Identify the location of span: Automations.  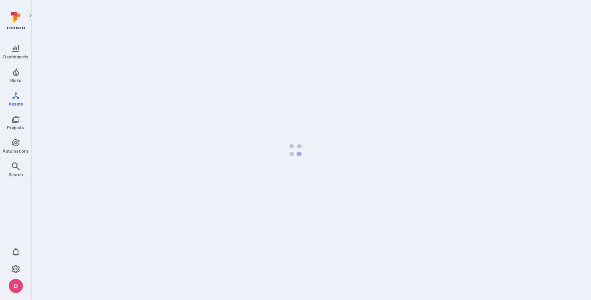
(15, 151).